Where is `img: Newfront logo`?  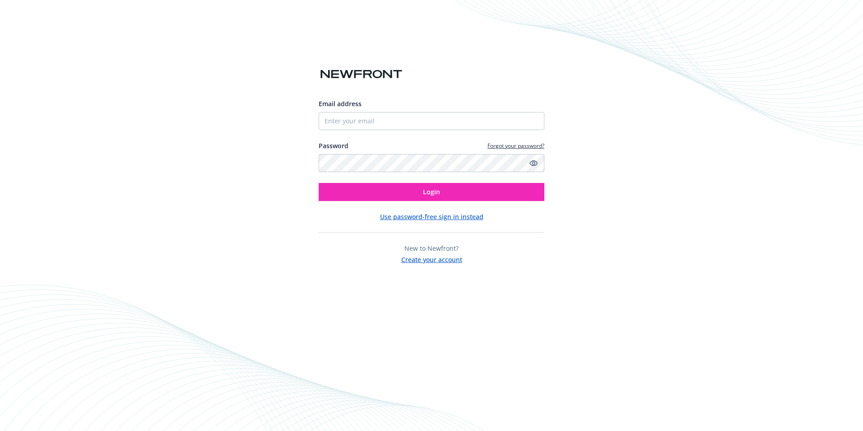 img: Newfront logo is located at coordinates (361, 74).